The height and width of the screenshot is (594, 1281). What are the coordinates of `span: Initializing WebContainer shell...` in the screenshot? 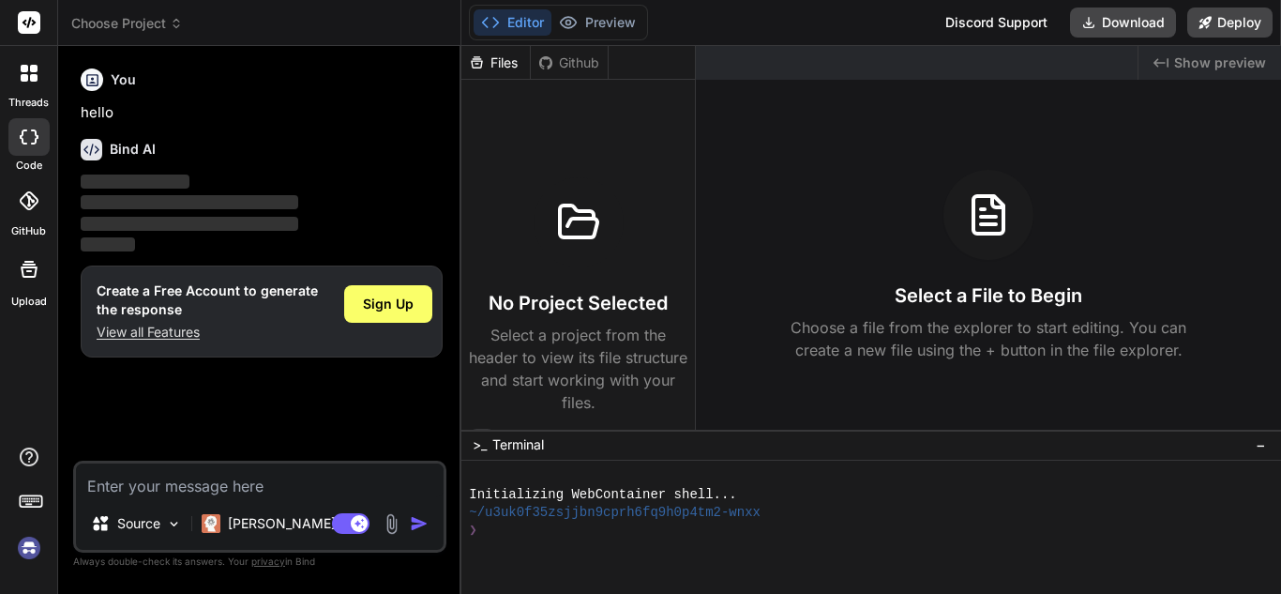 It's located at (602, 494).